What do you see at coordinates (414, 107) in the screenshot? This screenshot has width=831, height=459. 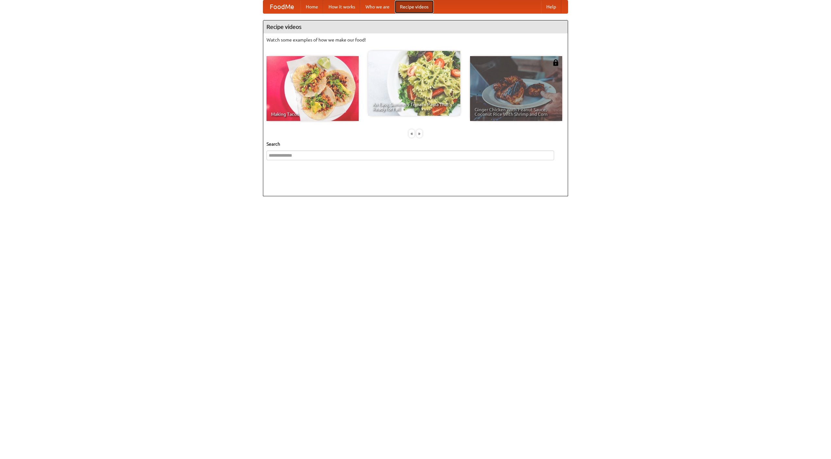 I see `span: An Easy, Summery Tomato Pasta That's Ready for Fall` at bounding box center [414, 107].